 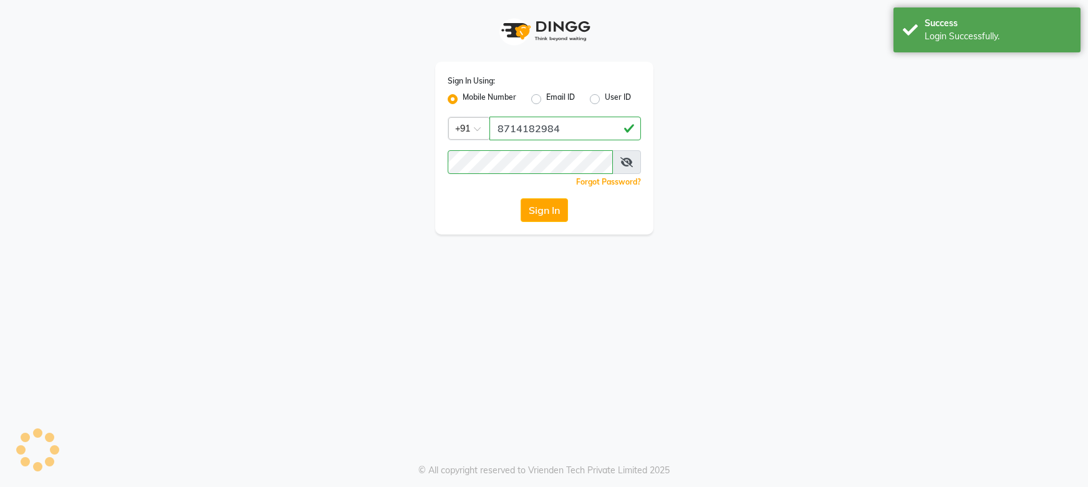 What do you see at coordinates (618, 99) in the screenshot?
I see `label: User ID` at bounding box center [618, 99].